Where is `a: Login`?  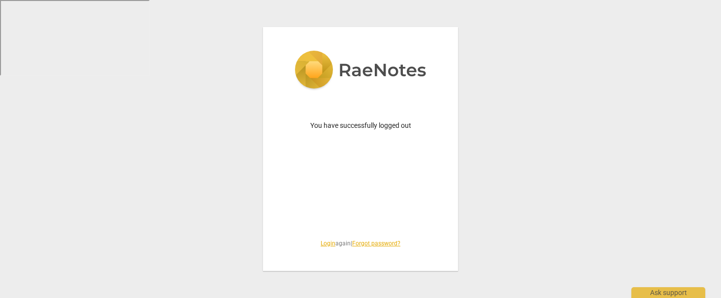 a: Login is located at coordinates (328, 244).